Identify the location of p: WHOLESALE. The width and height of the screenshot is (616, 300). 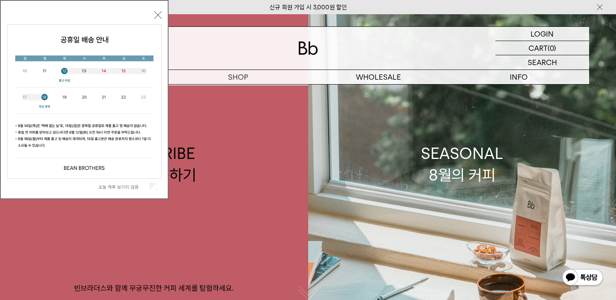
(378, 77).